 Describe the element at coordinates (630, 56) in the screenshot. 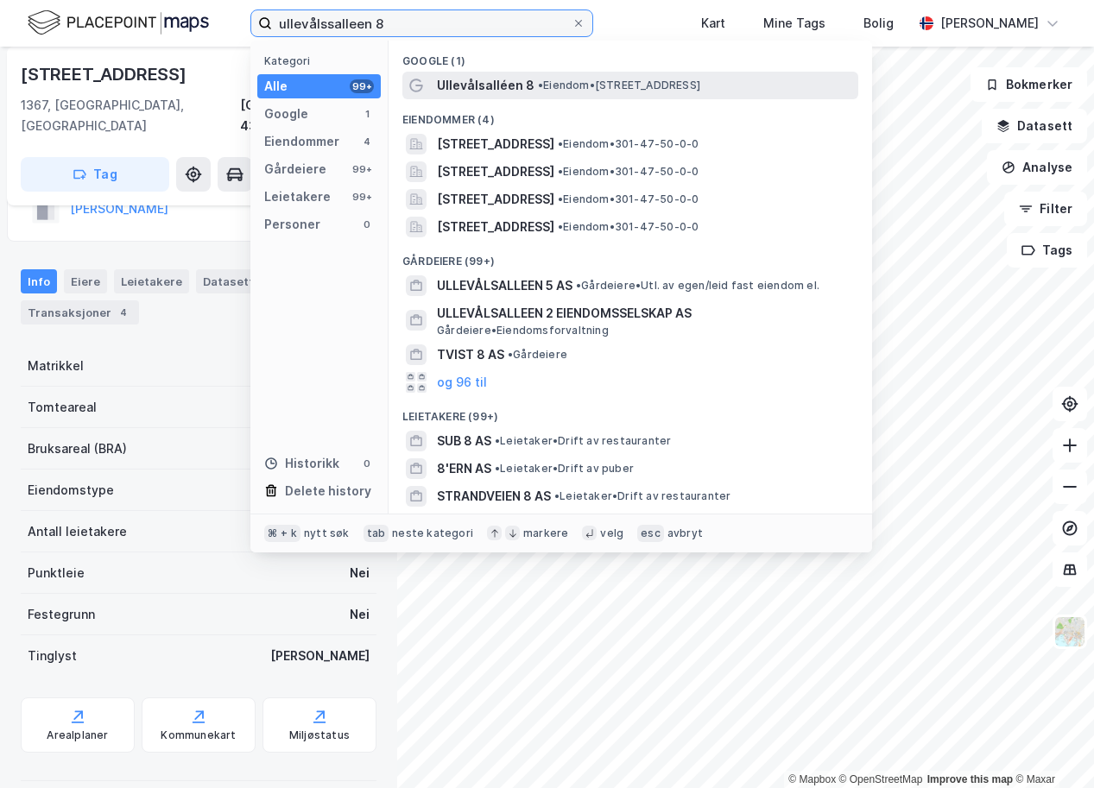

I see `div: Google (1)` at that location.